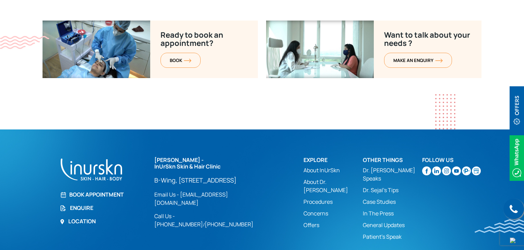 This screenshot has width=524, height=250. I want to click on img: Location, so click(62, 222).